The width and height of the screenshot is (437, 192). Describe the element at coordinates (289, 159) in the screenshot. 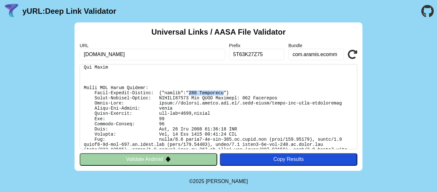

I see `div: Copy Results` at that location.